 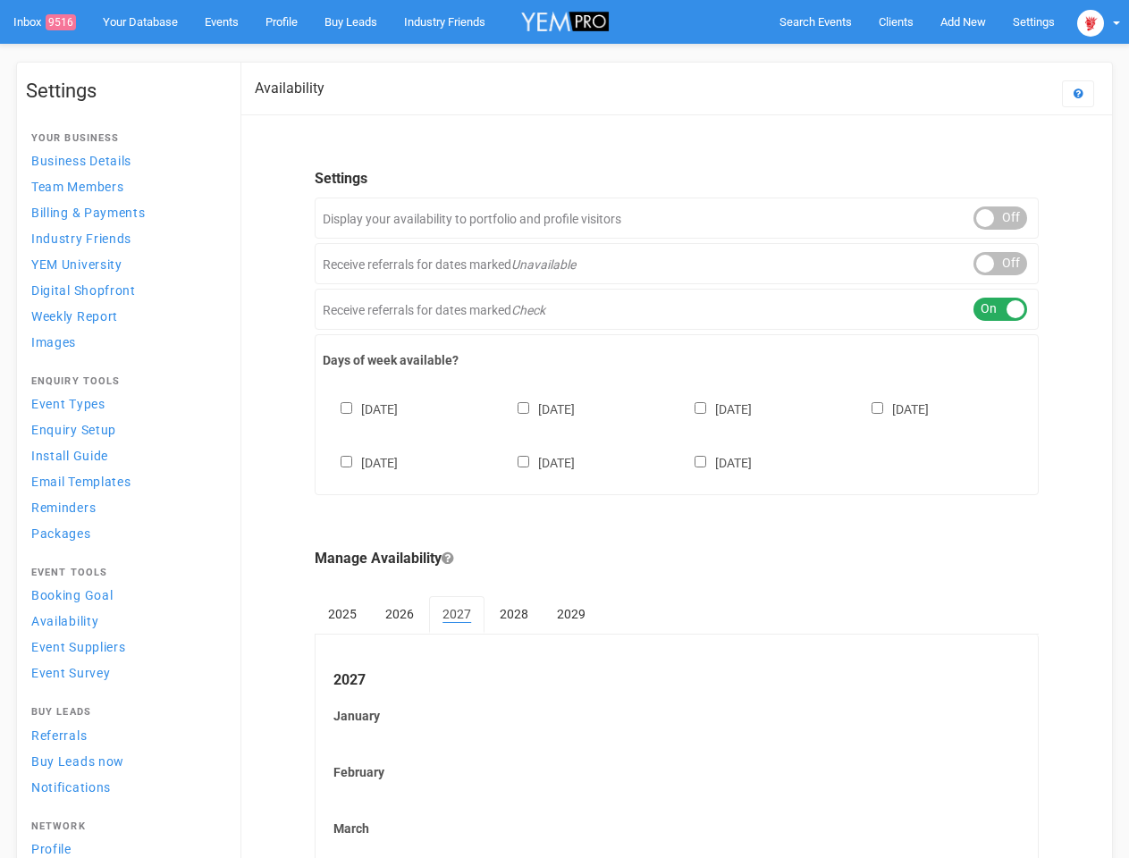 I want to click on label: Days of week available?, so click(x=677, y=360).